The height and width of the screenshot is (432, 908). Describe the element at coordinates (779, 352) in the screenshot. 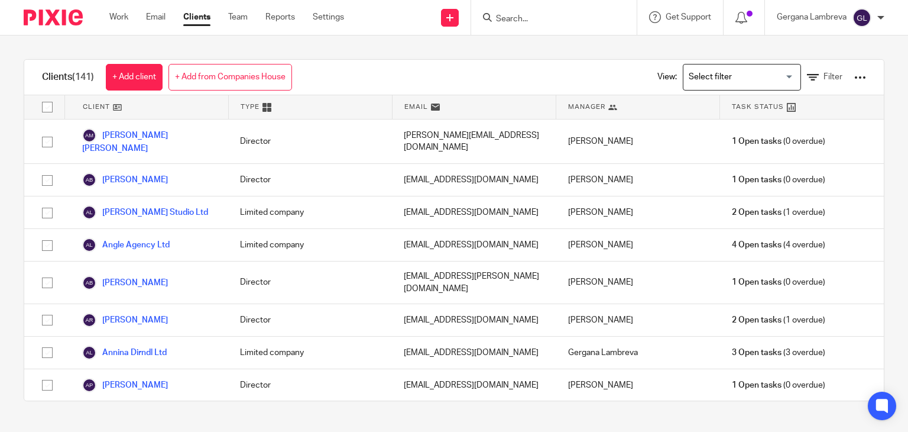

I see `span: (3 overdue)` at that location.